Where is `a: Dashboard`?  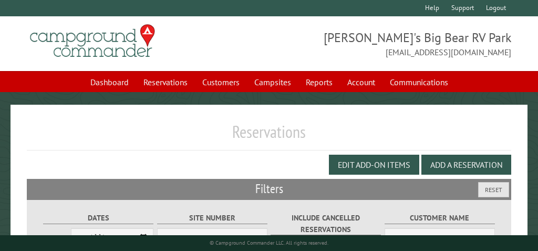 a: Dashboard is located at coordinates (109, 82).